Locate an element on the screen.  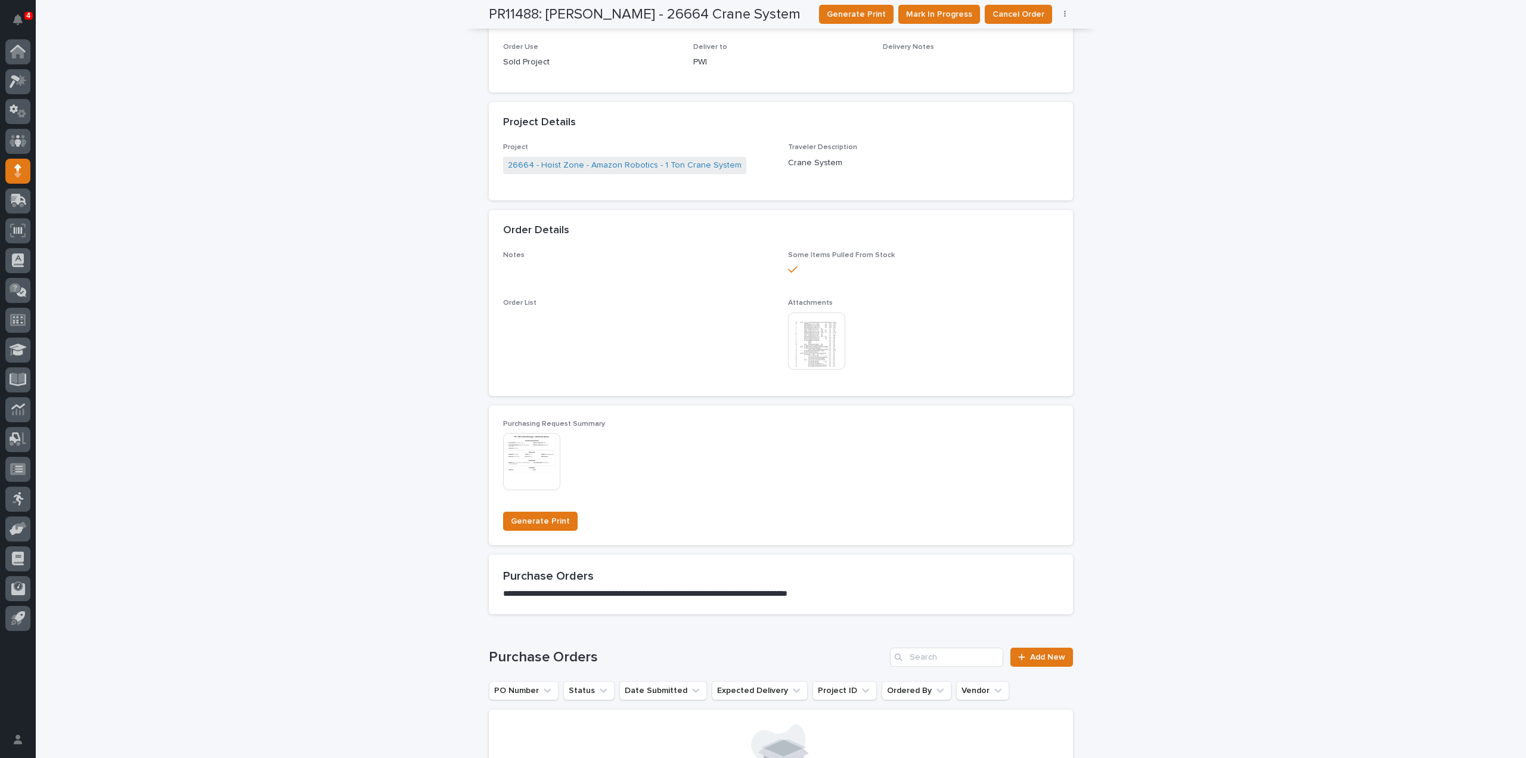
span: Delivery Notes is located at coordinates (908, 47).